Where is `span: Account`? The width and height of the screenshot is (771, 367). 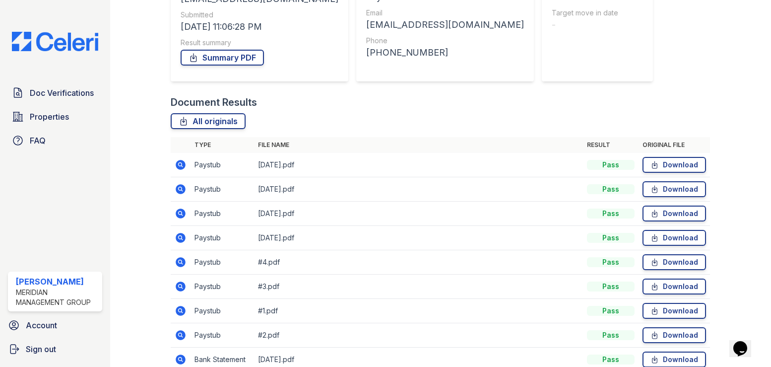
span: Account is located at coordinates (41, 325).